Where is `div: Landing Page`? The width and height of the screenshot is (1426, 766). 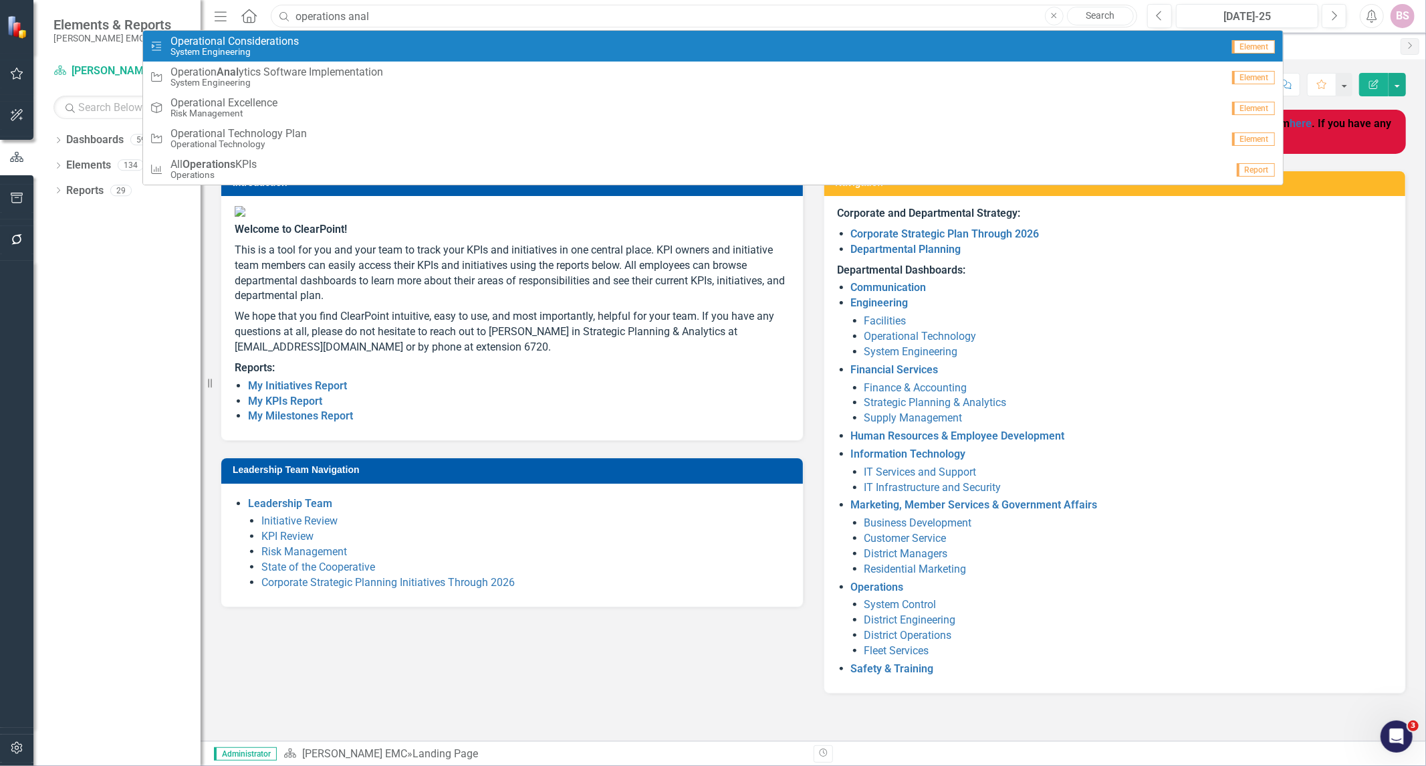
div: Landing Page is located at coordinates (445, 753).